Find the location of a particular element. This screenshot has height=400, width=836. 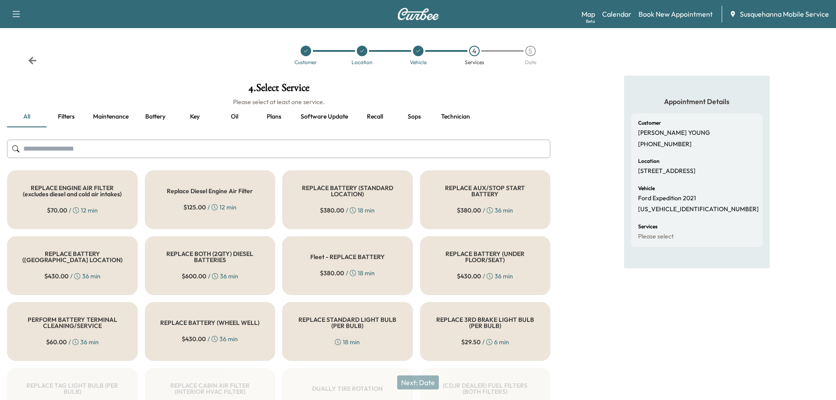

h5: Fleet - REPLACE BATTERY is located at coordinates (348, 257).